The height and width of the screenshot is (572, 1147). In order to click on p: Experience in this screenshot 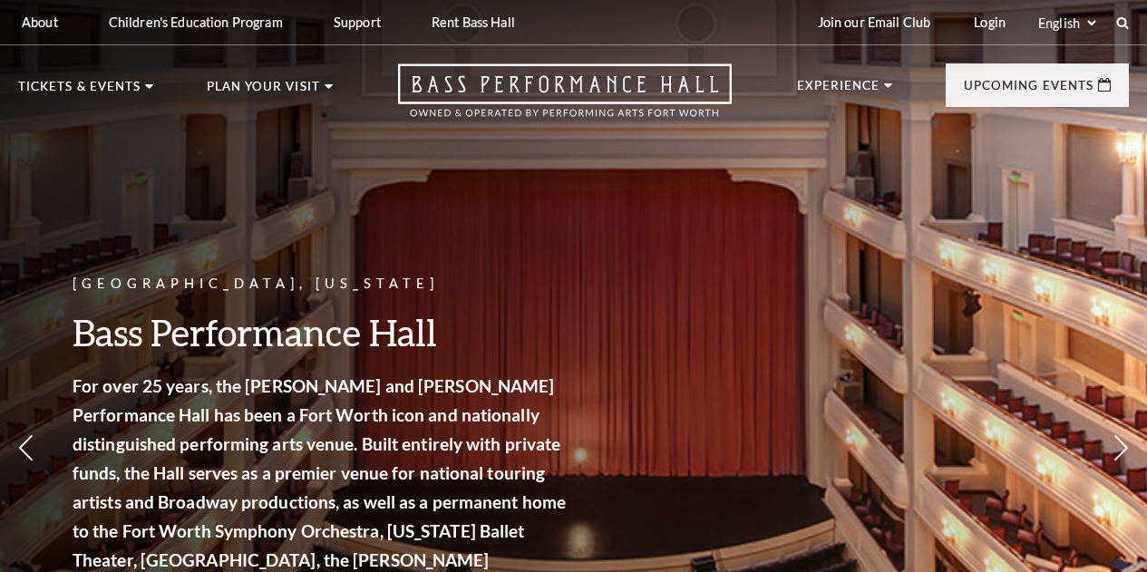, I will do `click(839, 91)`.